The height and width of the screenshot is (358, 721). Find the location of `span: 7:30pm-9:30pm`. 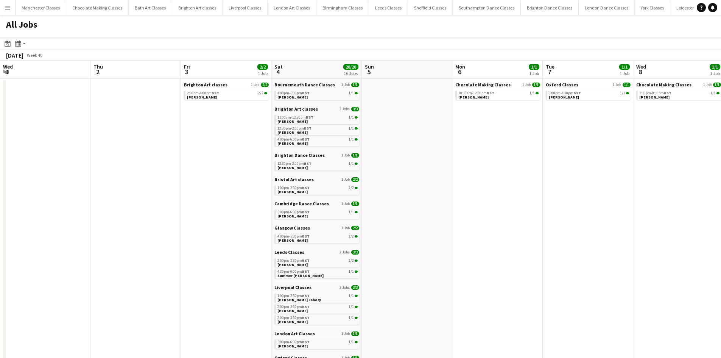

span: 7:30pm-9:30pm is located at coordinates (655, 93).